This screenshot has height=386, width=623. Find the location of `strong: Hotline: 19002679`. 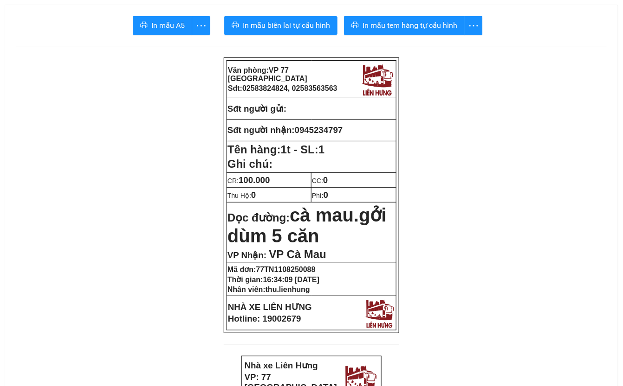

strong: Hotline: 19002679 is located at coordinates (264, 319).